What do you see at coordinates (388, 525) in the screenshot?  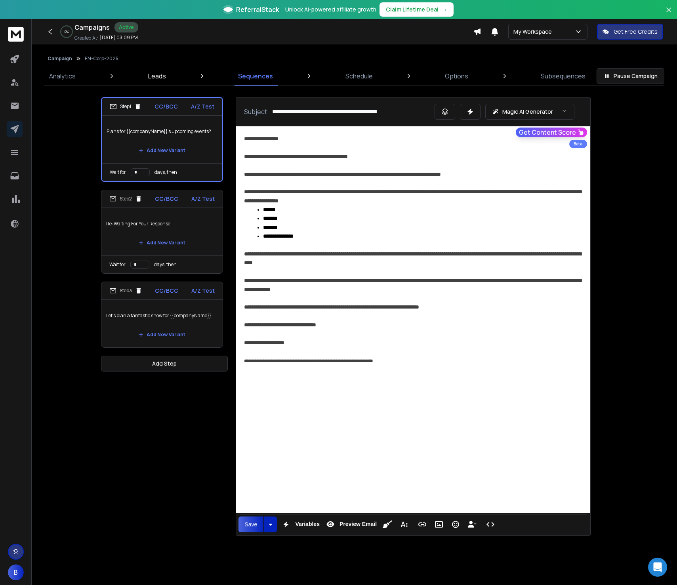 I see `button: Clean HTML` at bounding box center [388, 525].